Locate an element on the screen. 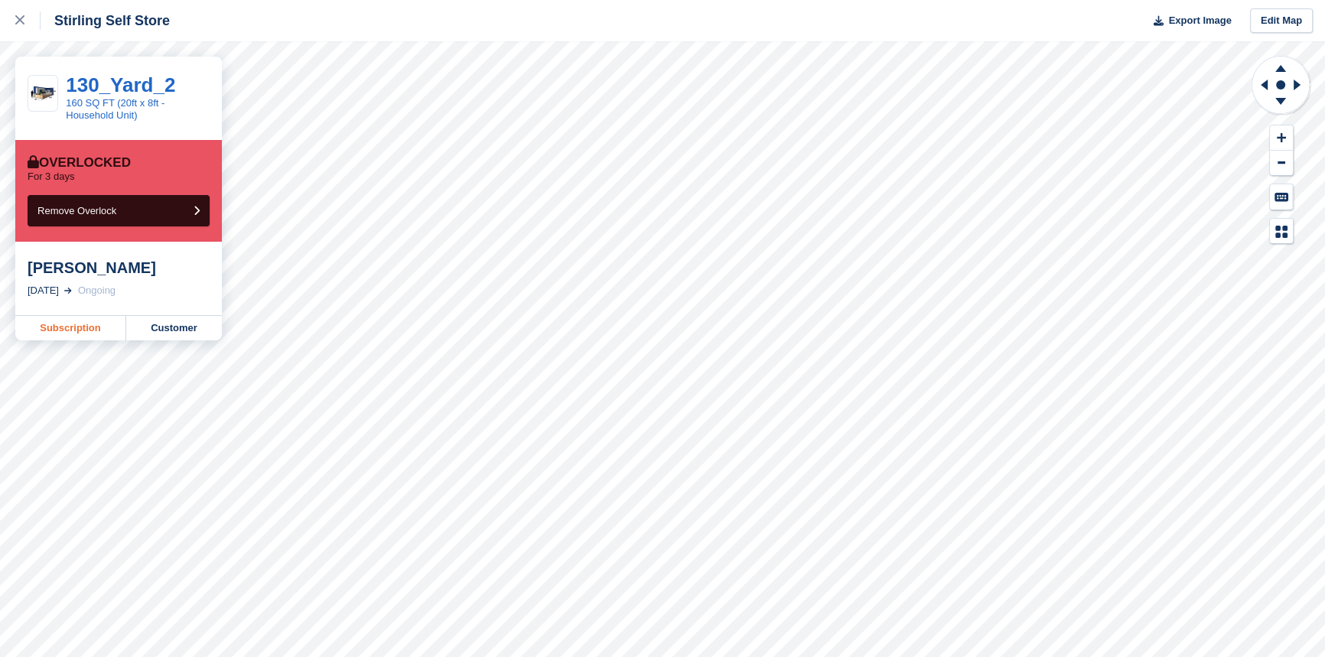  p: For 3 days is located at coordinates (50, 177).